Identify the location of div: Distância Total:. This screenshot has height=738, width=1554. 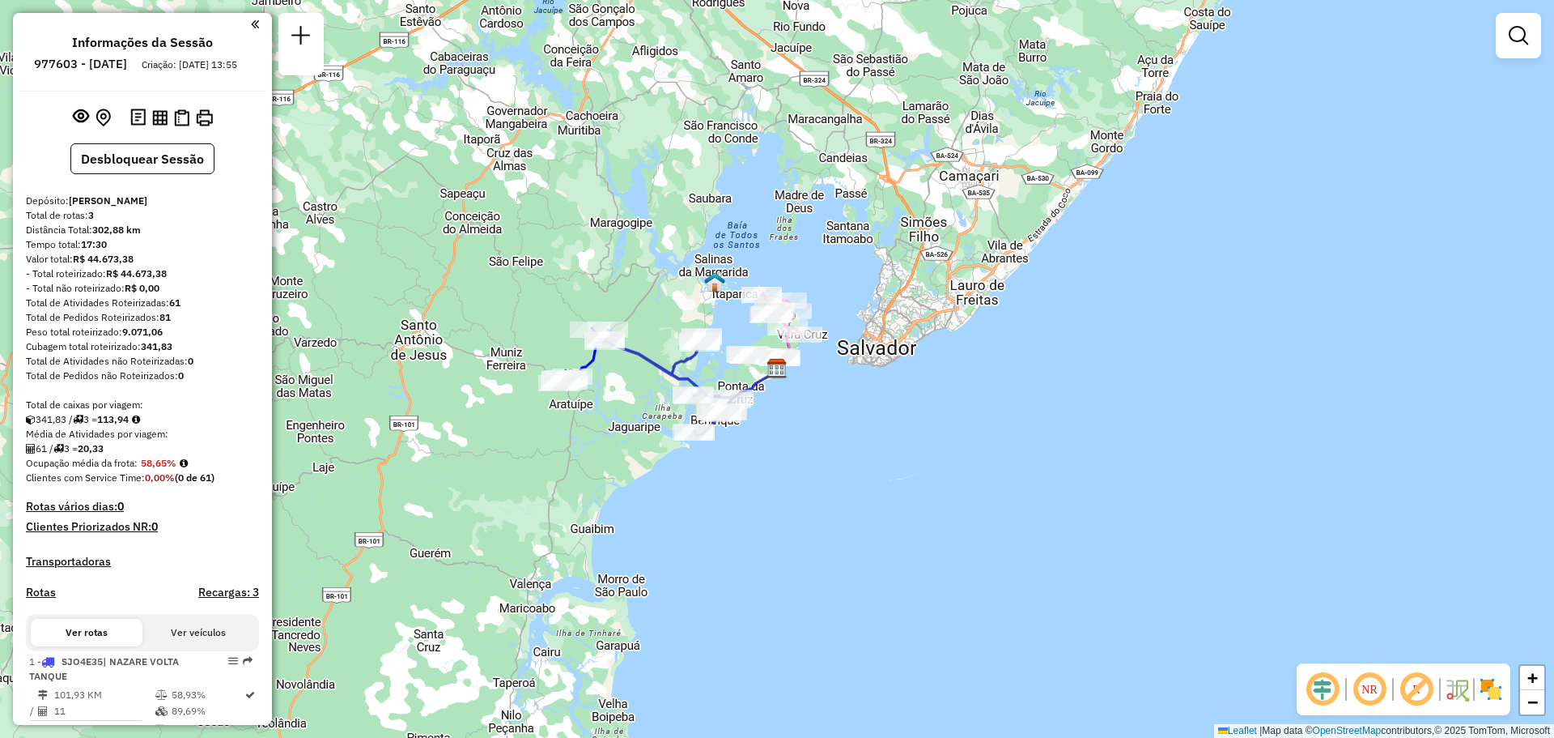
(142, 230).